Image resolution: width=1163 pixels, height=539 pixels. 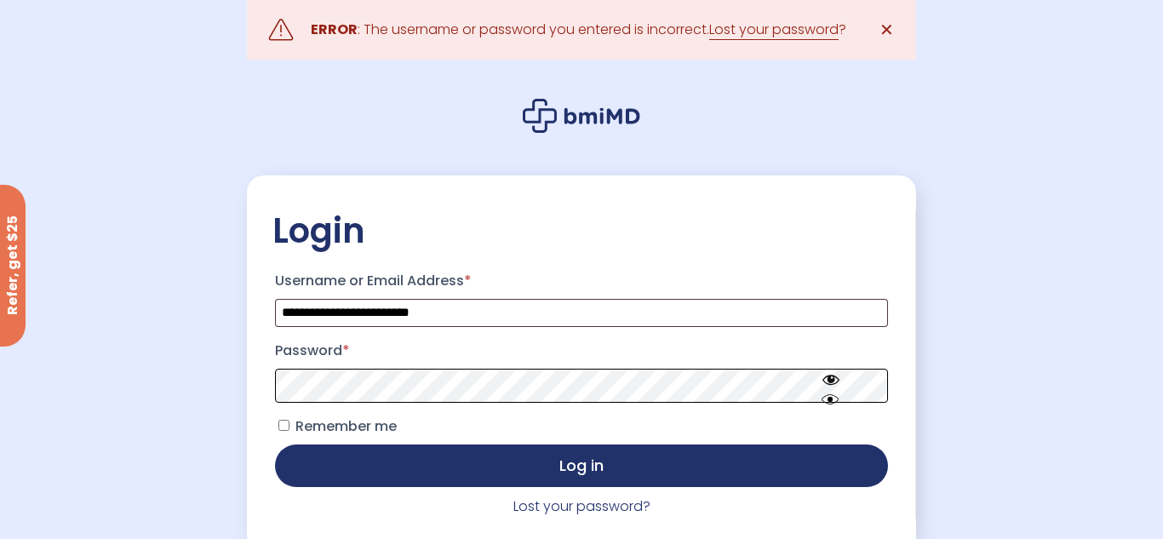 I want to click on a: Lost your password?, so click(x=581, y=506).